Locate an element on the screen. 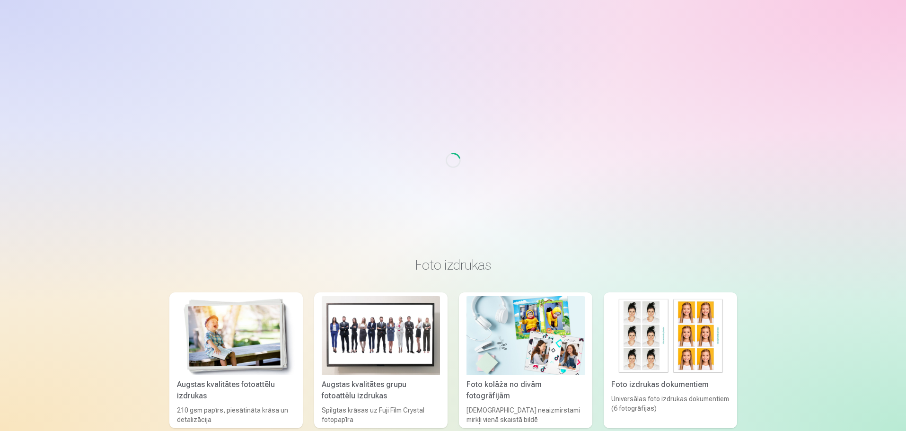 This screenshot has height=431, width=906. div: Augstas kvalitātes fotoattēlu izdrukas is located at coordinates (236, 390).